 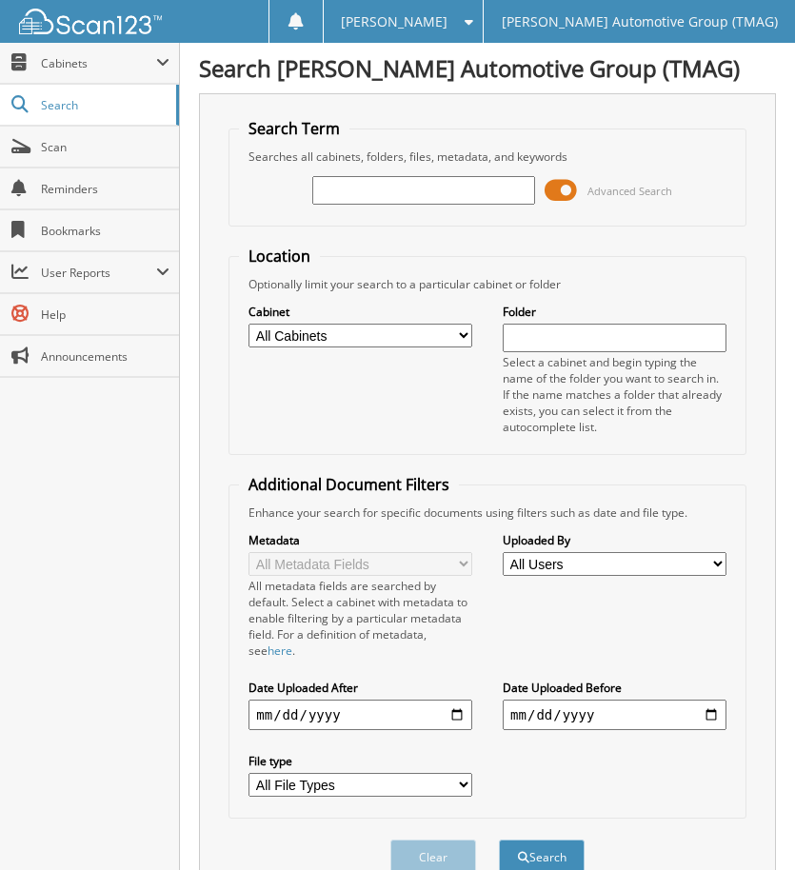 What do you see at coordinates (614, 540) in the screenshot?
I see `label: Uploaded By` at bounding box center [614, 540].